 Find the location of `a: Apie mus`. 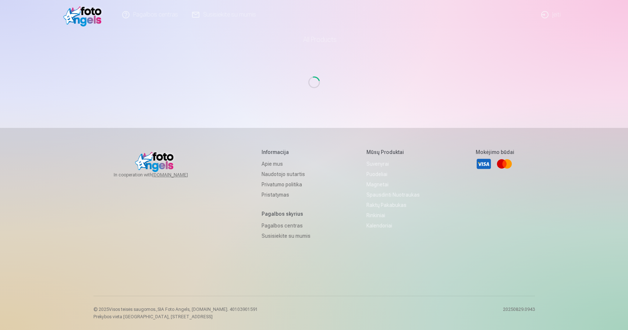

a: Apie mus is located at coordinates (286, 164).